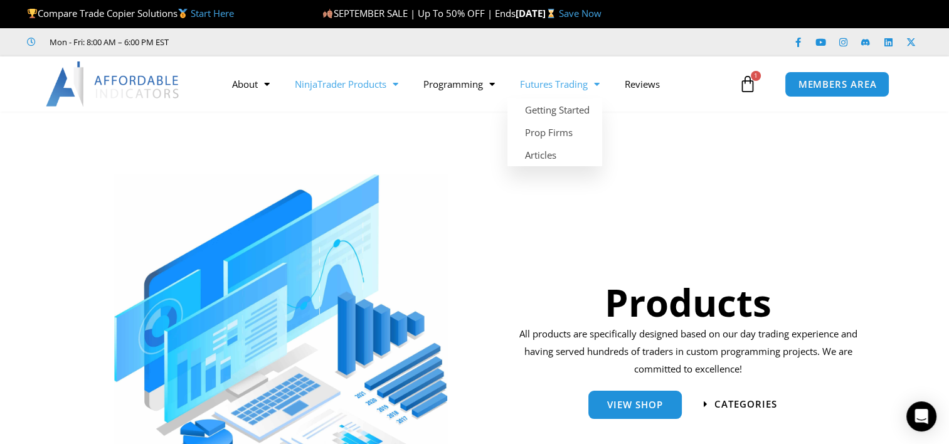 The width and height of the screenshot is (949, 444). What do you see at coordinates (555, 132) in the screenshot?
I see `a: Prop Firms` at bounding box center [555, 132].